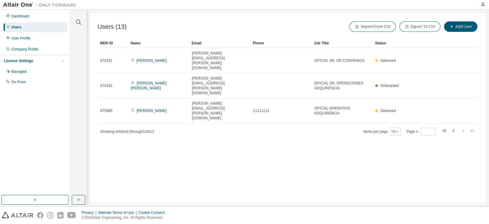 The height and width of the screenshot is (224, 489). What do you see at coordinates (19, 71) in the screenshot?
I see `div: Managed` at bounding box center [19, 71].